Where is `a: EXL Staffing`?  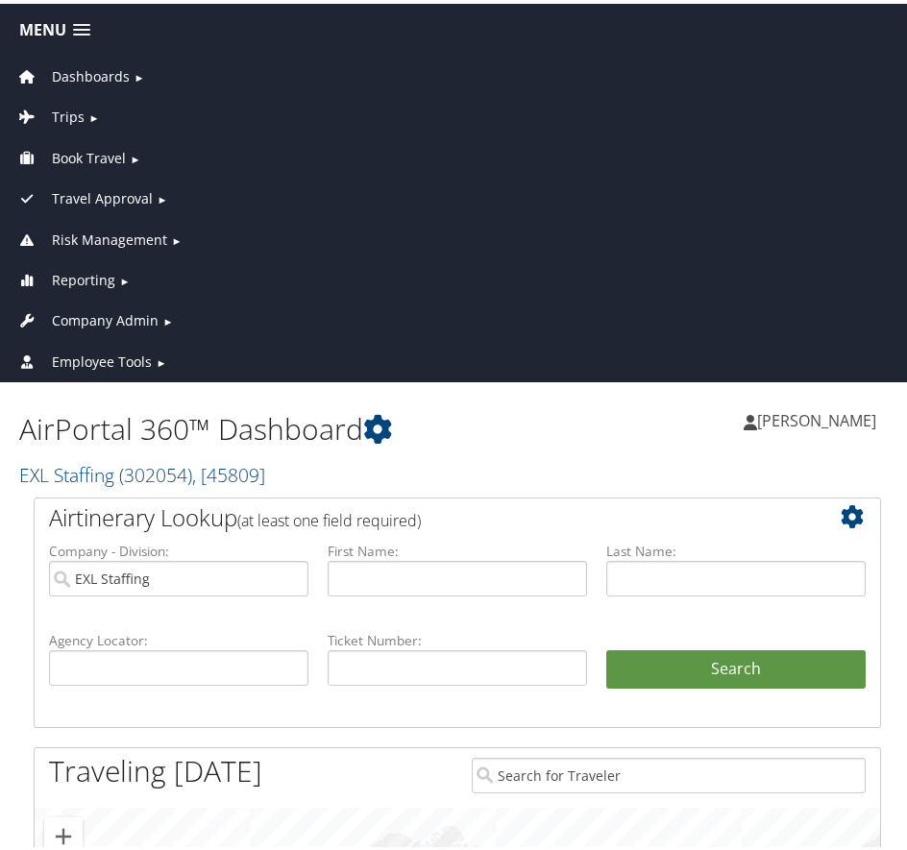
a: EXL Staffing is located at coordinates (142, 471).